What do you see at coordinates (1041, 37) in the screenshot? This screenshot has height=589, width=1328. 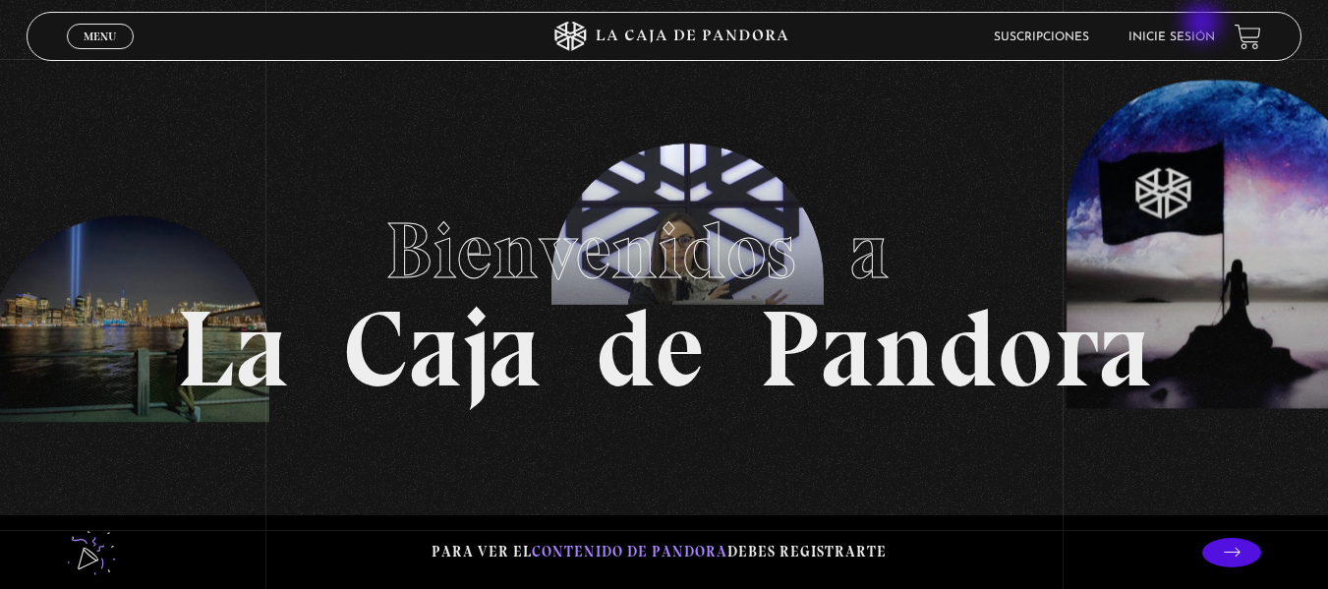 I see `a: Suscripciones` at bounding box center [1041, 37].